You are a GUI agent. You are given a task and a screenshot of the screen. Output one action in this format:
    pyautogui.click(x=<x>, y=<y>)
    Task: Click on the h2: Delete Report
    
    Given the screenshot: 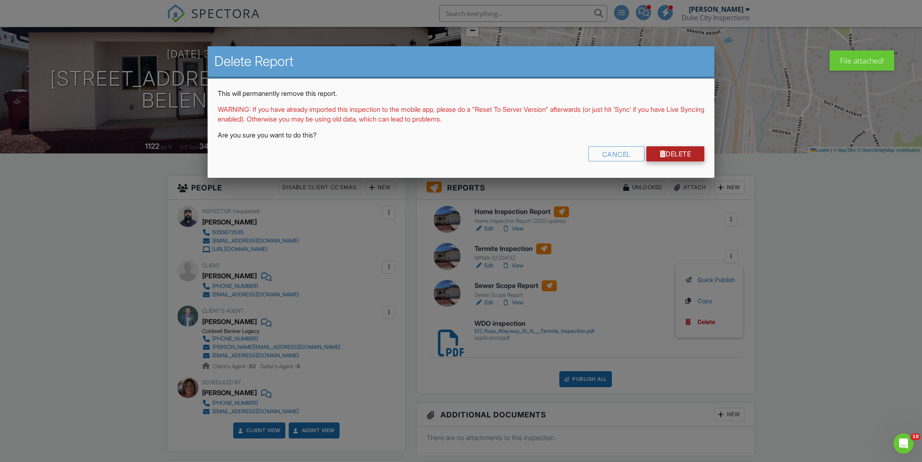 What is the action you would take?
    pyautogui.click(x=461, y=61)
    